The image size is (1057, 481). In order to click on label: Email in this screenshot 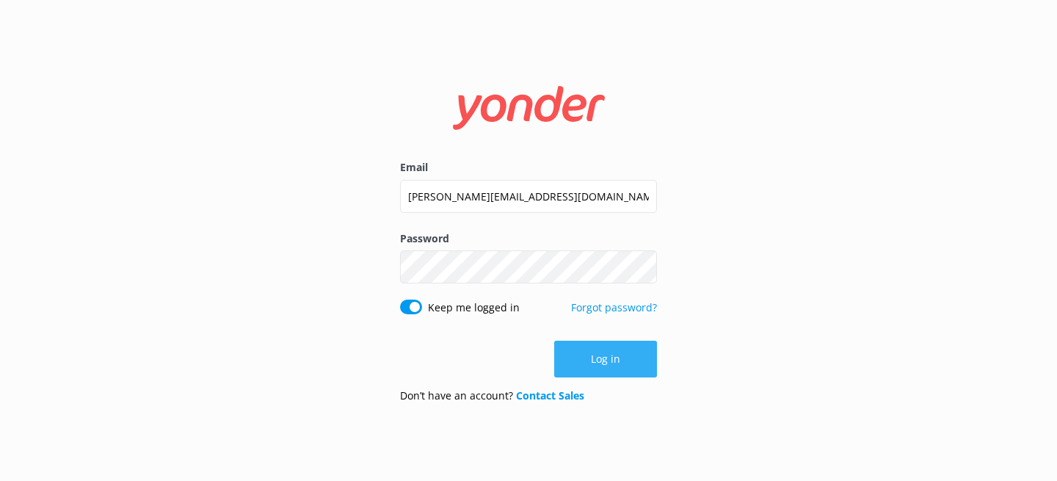, I will do `click(529, 167)`.